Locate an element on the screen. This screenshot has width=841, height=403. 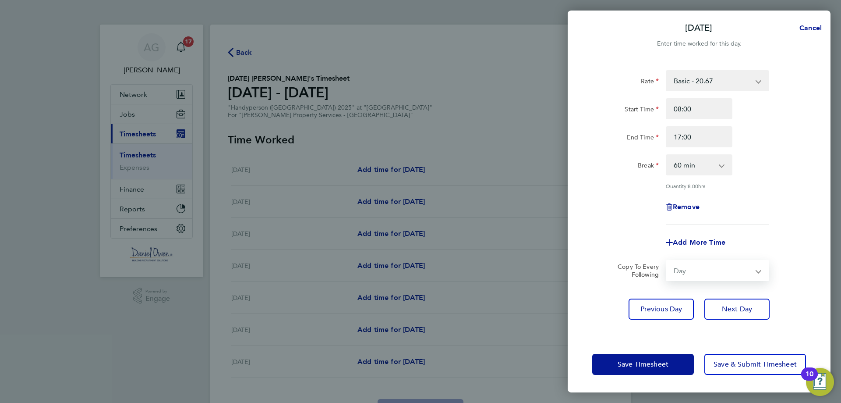
span: Save Timesheet is located at coordinates (643, 364).